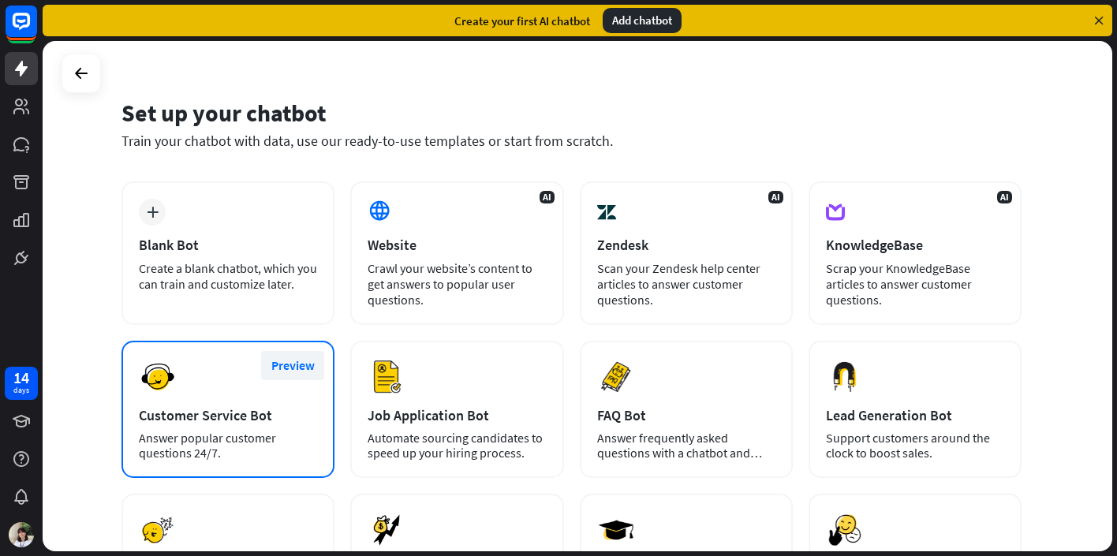 The image size is (1117, 556). Describe the element at coordinates (228, 446) in the screenshot. I see `div: Answer popular customer questions 24/7.` at that location.